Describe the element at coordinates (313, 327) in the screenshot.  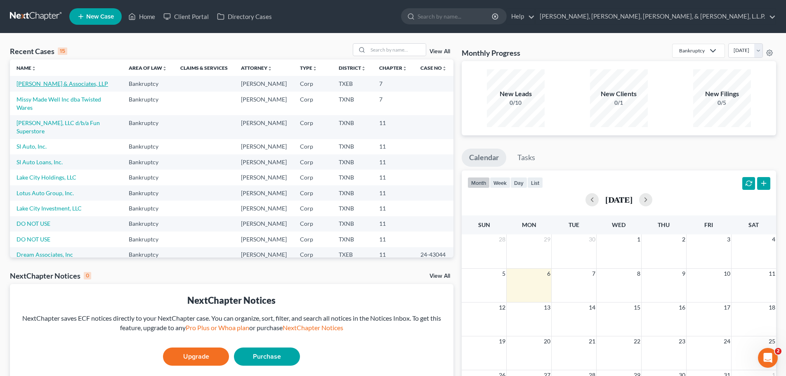
I see `a: NextChapter Notices` at that location.